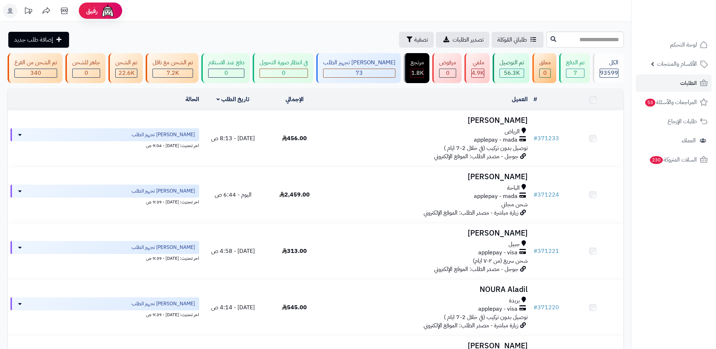 This screenshot has height=349, width=716. Describe the element at coordinates (609, 63) in the screenshot. I see `div: الكل` at that location.